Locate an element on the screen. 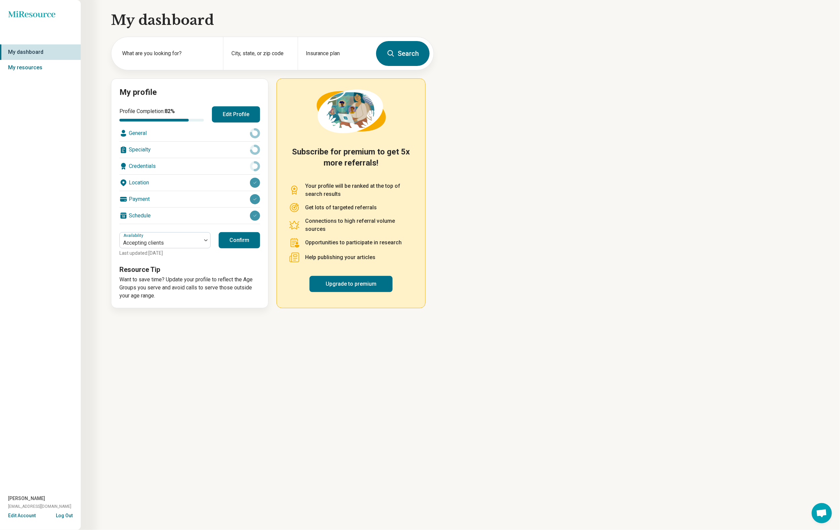 The height and width of the screenshot is (530, 840). p: Want to save time? Update your profile to reflect the Age Groups you serve and avoid calls to ser... is located at coordinates (190, 288).